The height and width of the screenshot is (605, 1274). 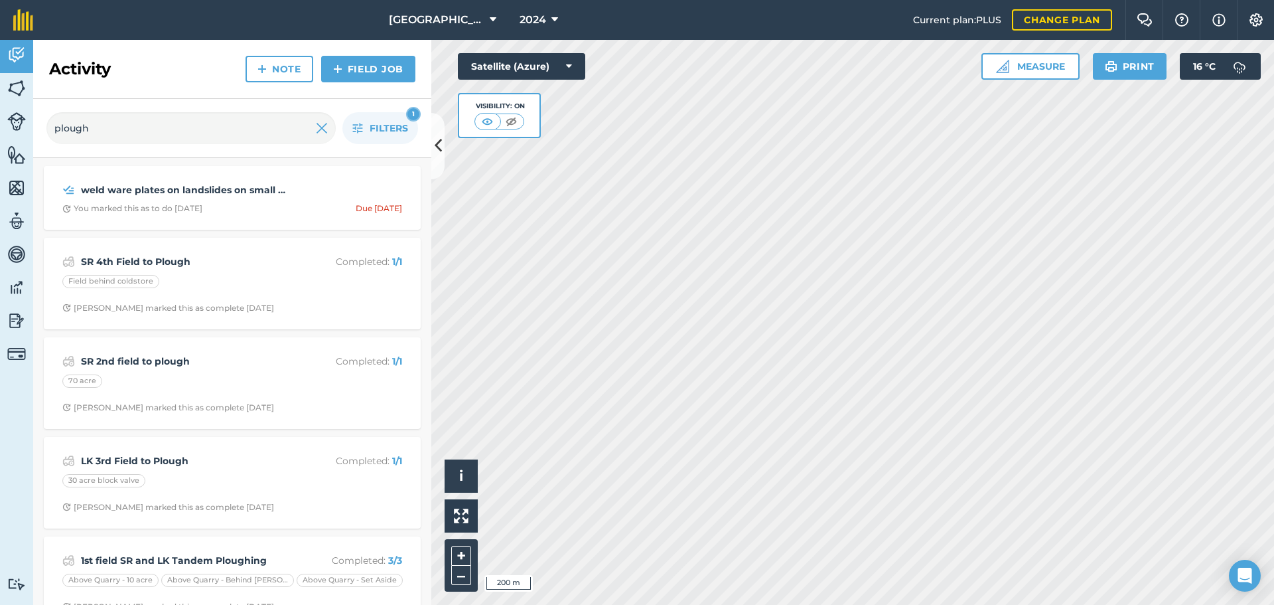 I want to click on strong: SR 2nd field to plough, so click(x=186, y=361).